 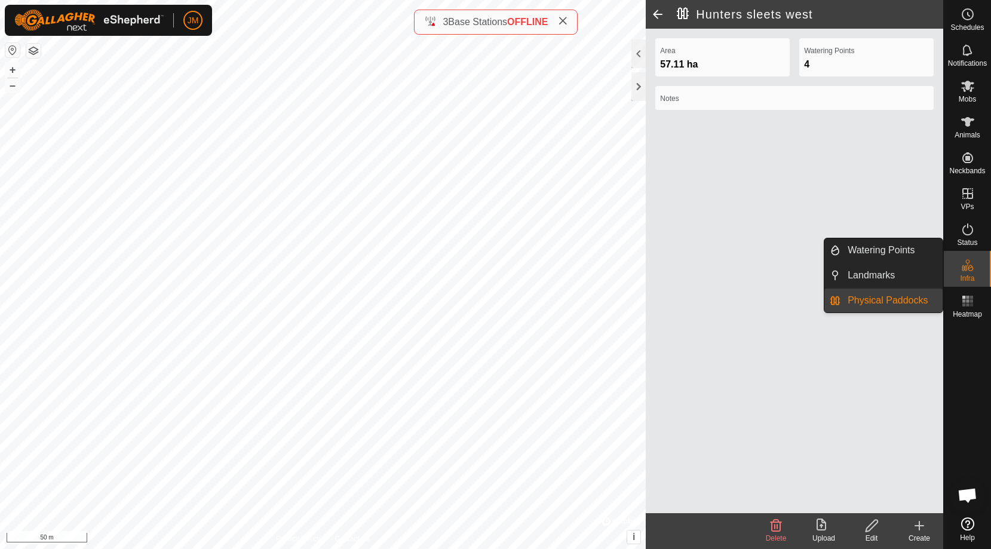 I want to click on a: Watering Points, so click(x=892, y=250).